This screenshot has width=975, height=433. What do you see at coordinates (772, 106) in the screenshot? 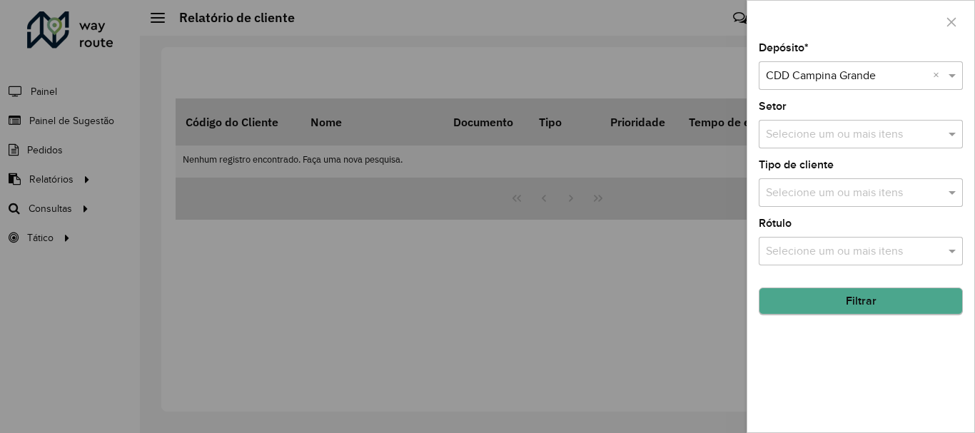
I see `label: Setor` at bounding box center [772, 106].